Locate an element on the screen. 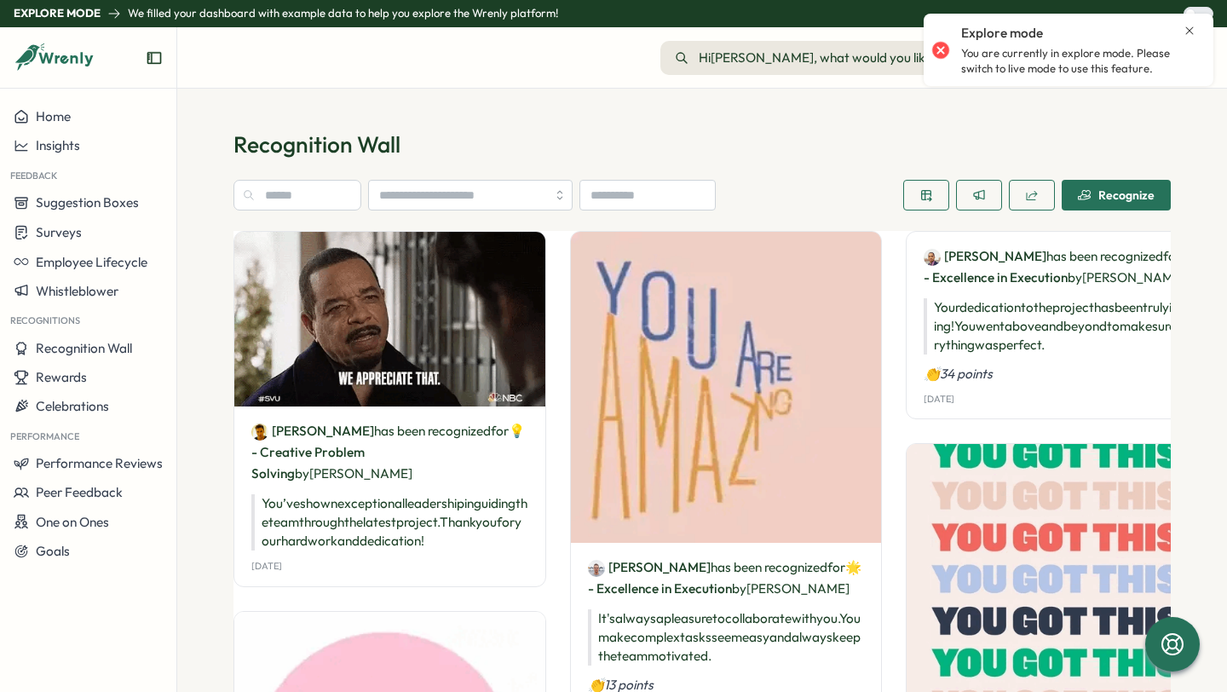 This screenshot has width=1227, height=692. p: 👏34 points is located at coordinates (1061, 374).